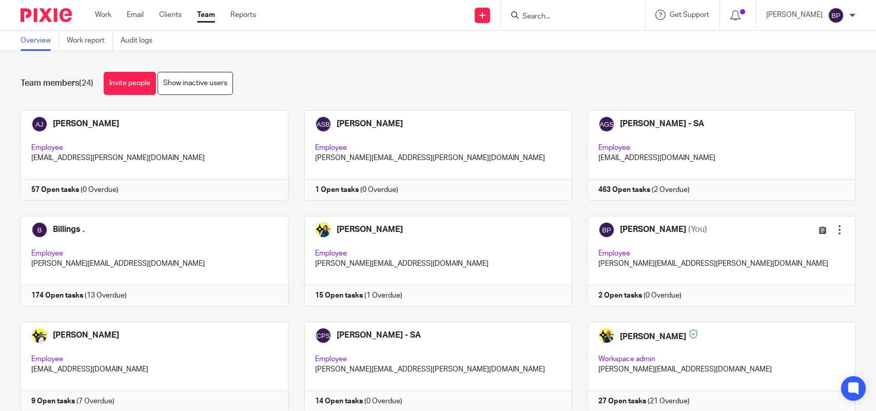 The image size is (876, 411). What do you see at coordinates (40, 41) in the screenshot?
I see `a: Overview` at bounding box center [40, 41].